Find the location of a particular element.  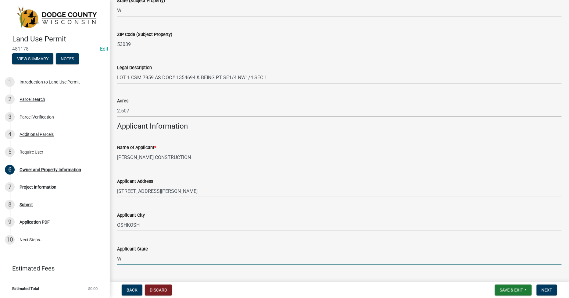

div: Introduction to Land Use Permit is located at coordinates (50, 82).